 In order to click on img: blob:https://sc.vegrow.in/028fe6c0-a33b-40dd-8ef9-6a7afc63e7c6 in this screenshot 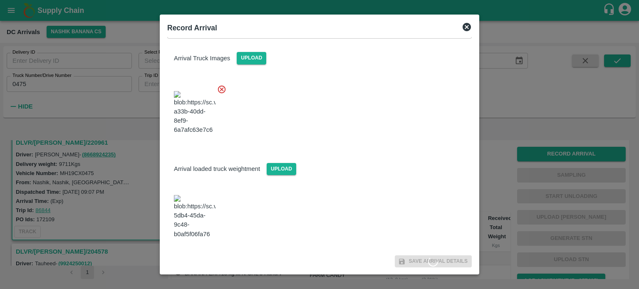, I will do `click(195, 113)`.